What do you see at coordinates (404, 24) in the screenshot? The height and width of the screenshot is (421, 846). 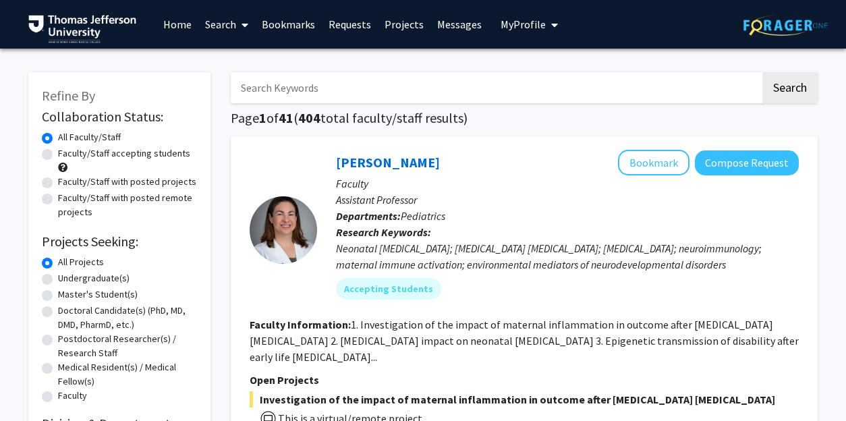 I see `a: Projects` at bounding box center [404, 24].